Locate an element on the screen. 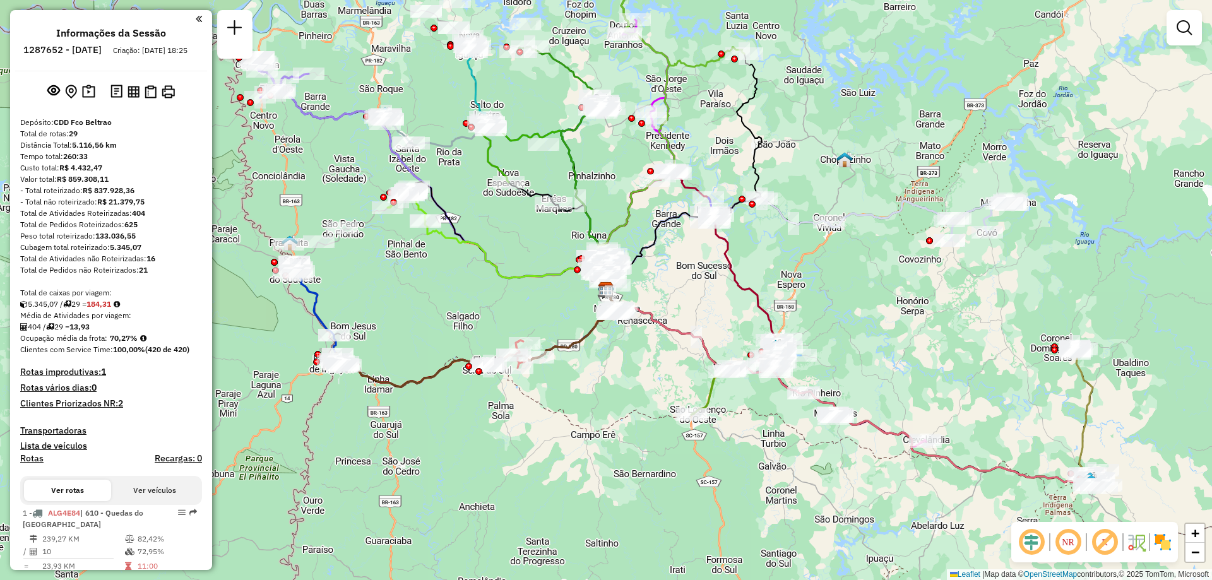 The image size is (1212, 580). i: Meta Caixas/viagem: 205,84 Diferença: -21,53 is located at coordinates (117, 304).